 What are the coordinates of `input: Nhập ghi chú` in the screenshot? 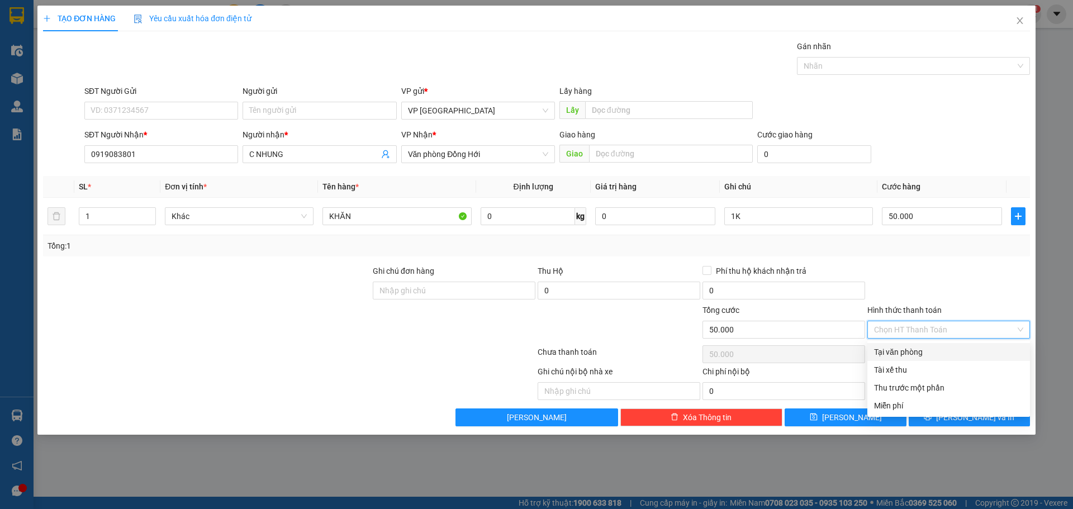 It's located at (618, 391).